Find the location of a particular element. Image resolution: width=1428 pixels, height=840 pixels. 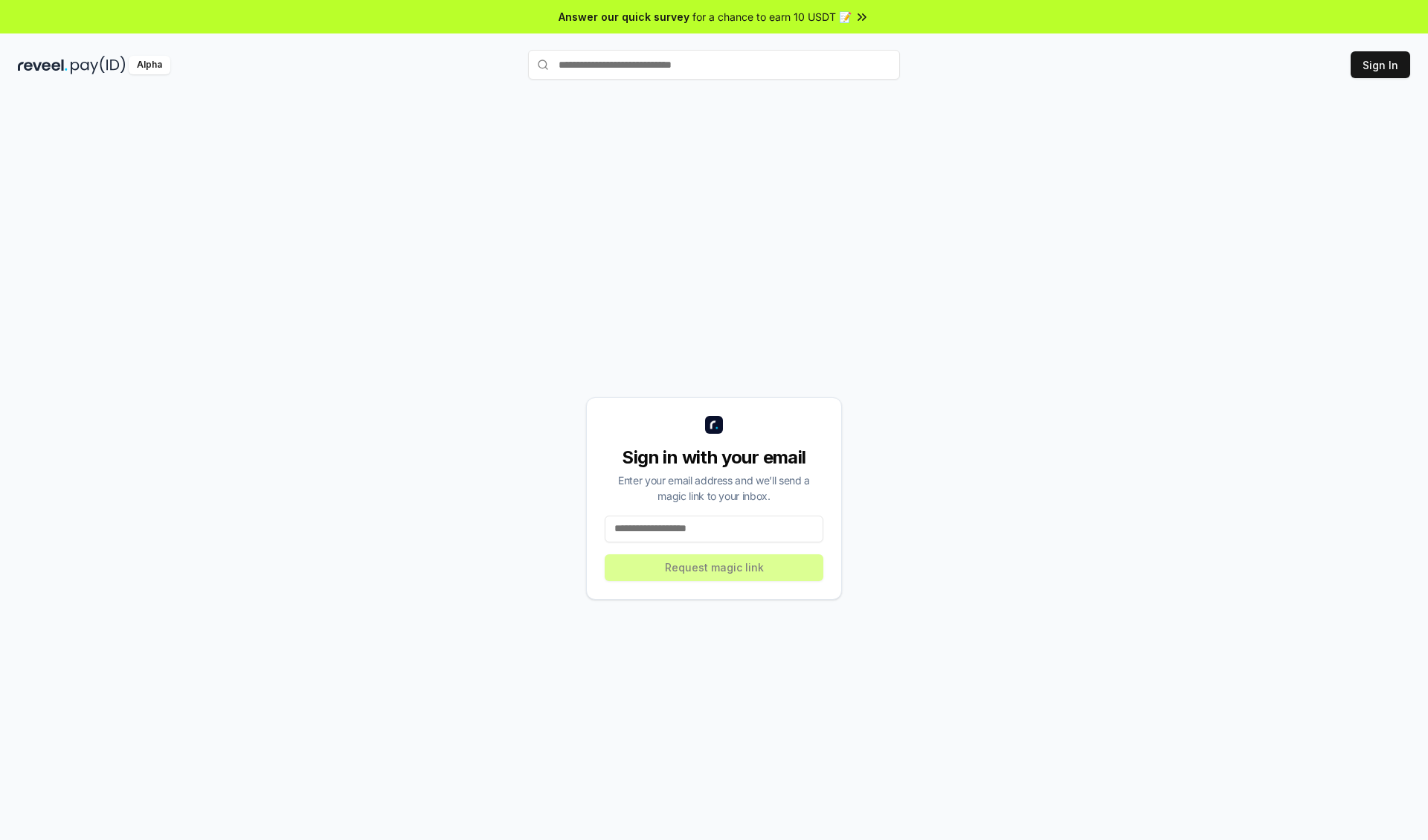

div: Sign in with your email is located at coordinates (714, 458).